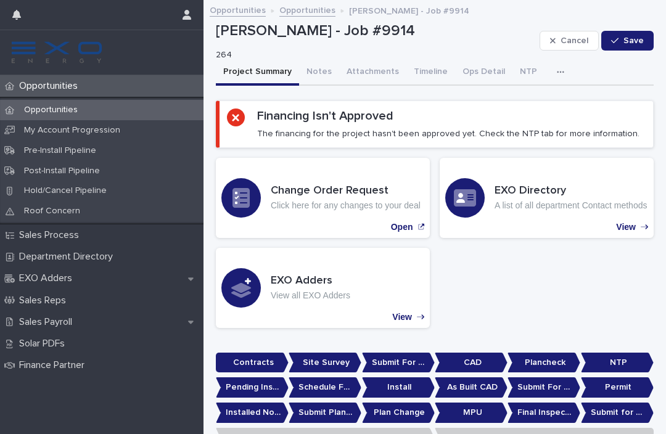  Describe the element at coordinates (68, 257) in the screenshot. I see `p: Department Directory` at that location.